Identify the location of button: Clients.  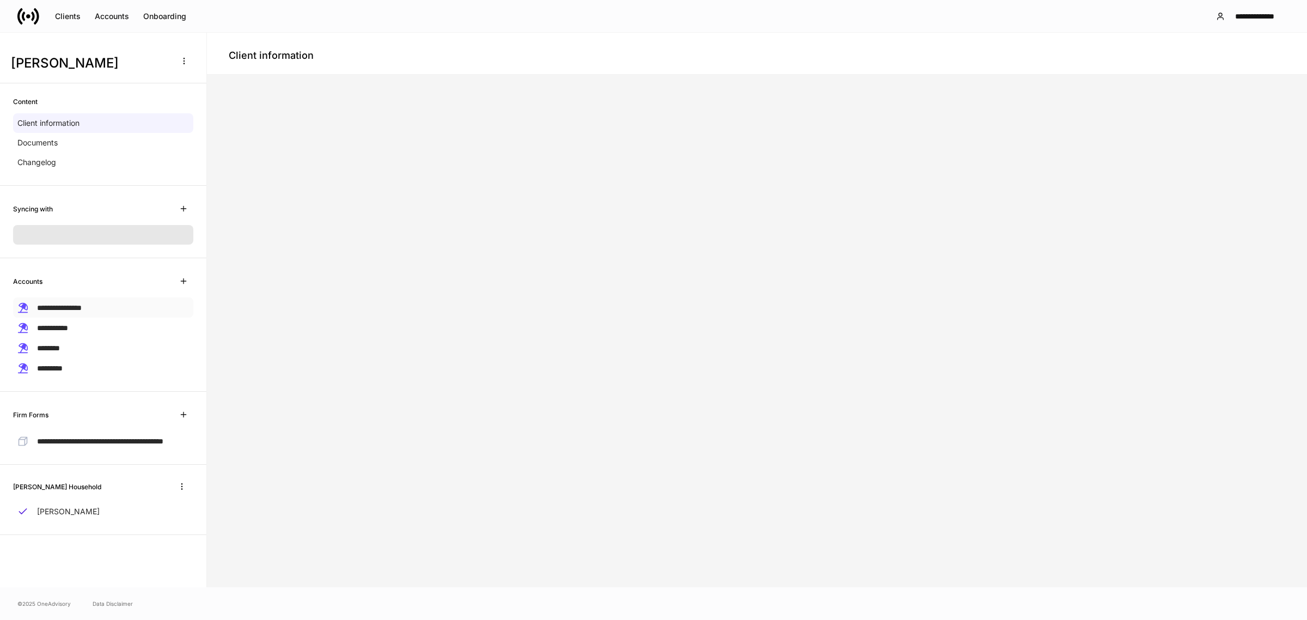
(68, 16).